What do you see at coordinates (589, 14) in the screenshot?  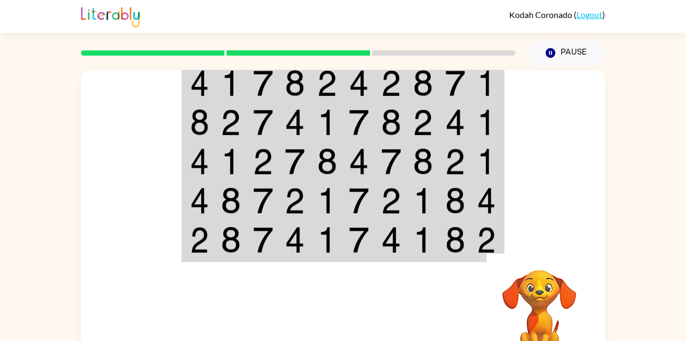 I see `a: Logout` at bounding box center [589, 14].